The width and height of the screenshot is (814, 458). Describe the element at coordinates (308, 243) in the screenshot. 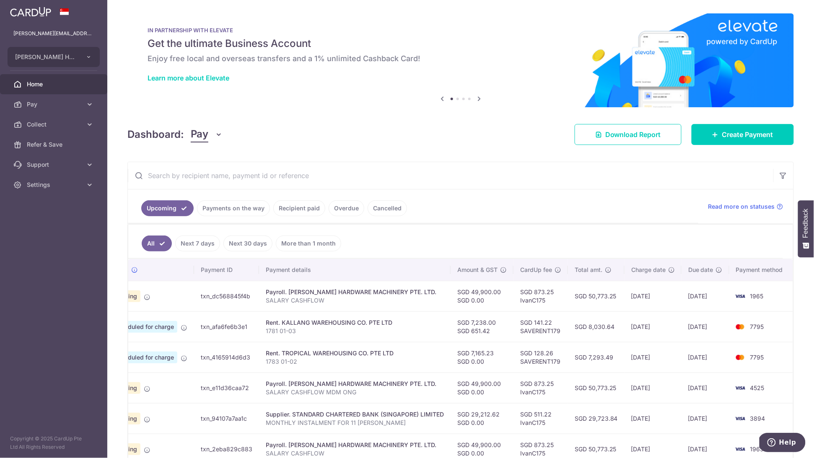

I see `a: More than 1 month` at that location.